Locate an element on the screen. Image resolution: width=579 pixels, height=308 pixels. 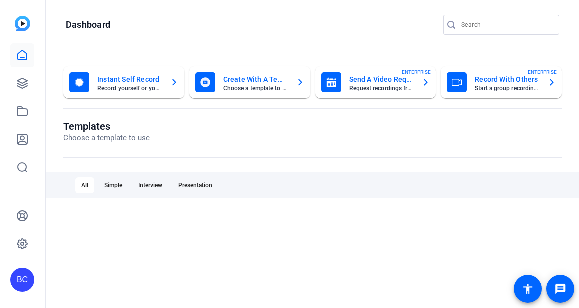
div: Interview is located at coordinates (150, 185).